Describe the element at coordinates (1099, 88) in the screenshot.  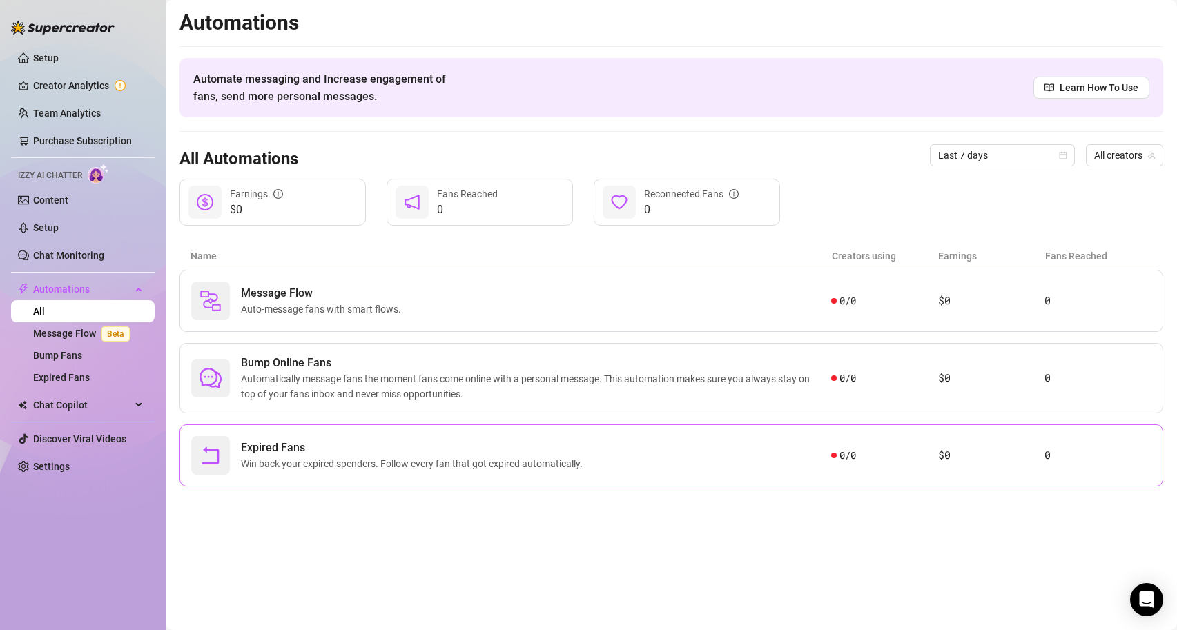
I see `span: Learn How To Use` at that location.